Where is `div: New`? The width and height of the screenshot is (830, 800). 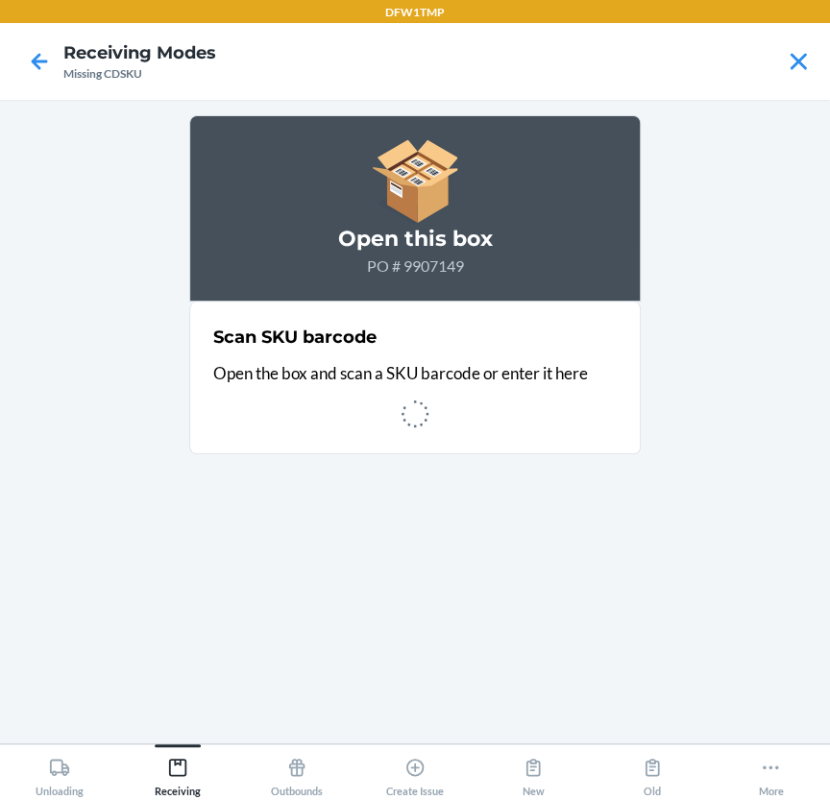
div: New is located at coordinates (533, 773).